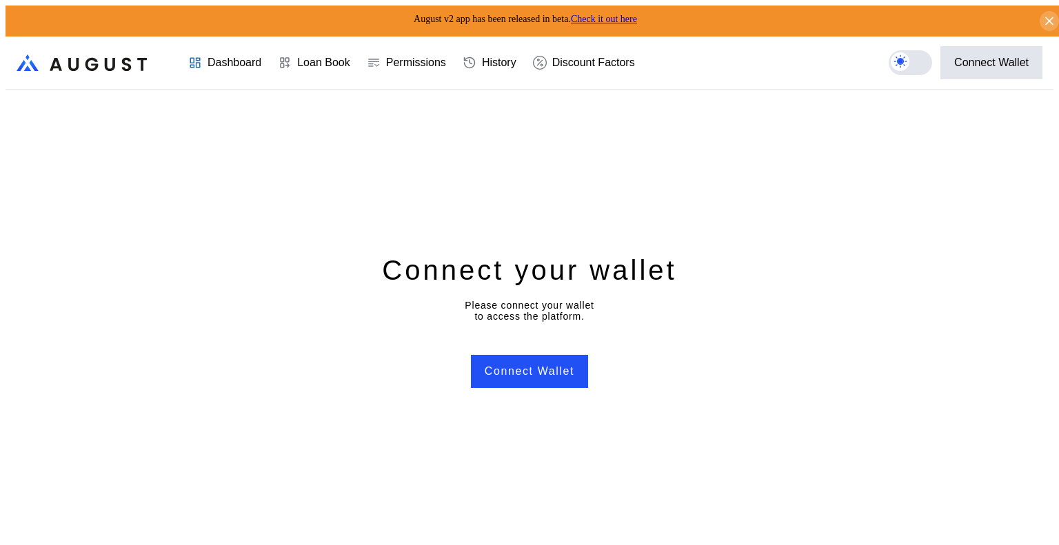 This screenshot has height=545, width=1059. Describe the element at coordinates (529, 311) in the screenshot. I see `div: Please connect your wallet to access the platform.` at that location.